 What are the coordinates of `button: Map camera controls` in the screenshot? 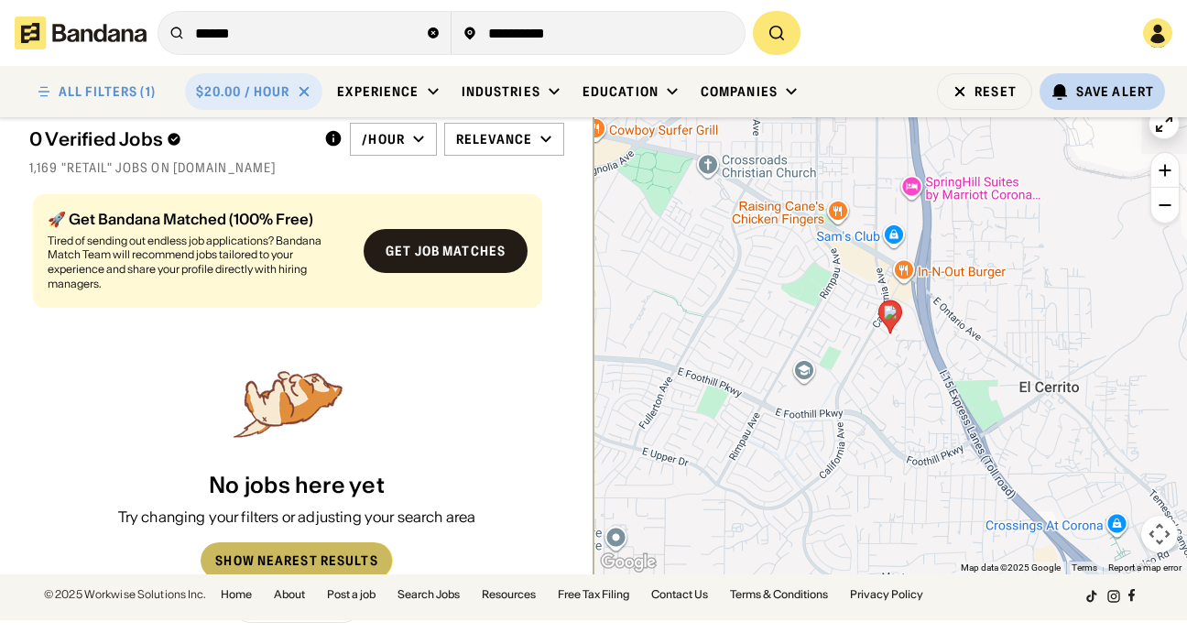 It's located at (1160, 534).